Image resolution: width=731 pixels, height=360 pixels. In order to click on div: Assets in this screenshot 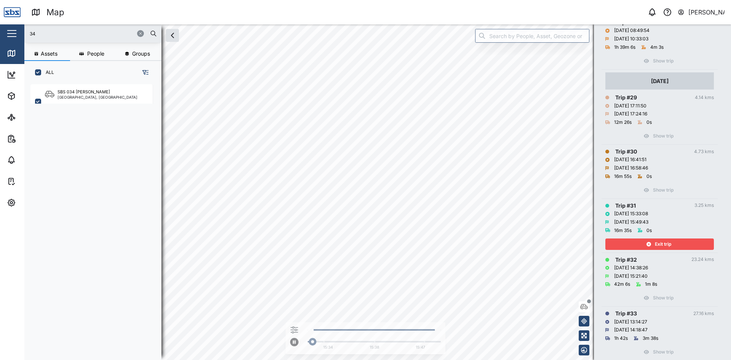, I will do `click(32, 96)`.